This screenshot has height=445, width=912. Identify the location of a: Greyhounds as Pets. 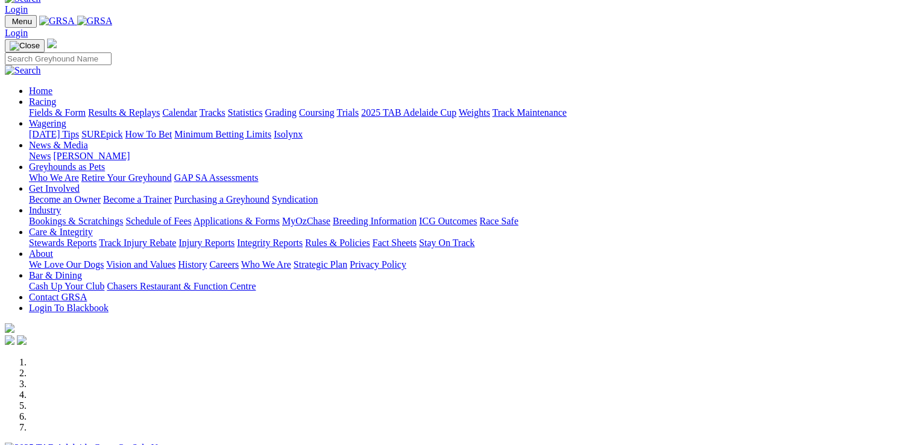
(67, 166).